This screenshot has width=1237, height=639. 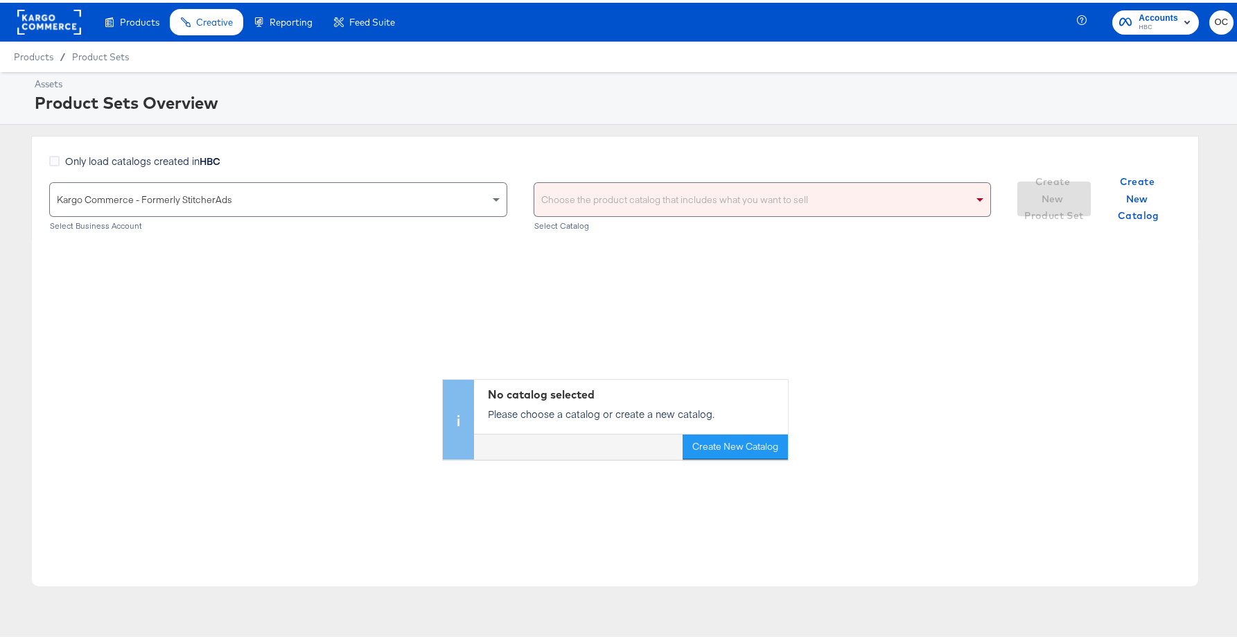 I want to click on button: OC, so click(x=1221, y=19).